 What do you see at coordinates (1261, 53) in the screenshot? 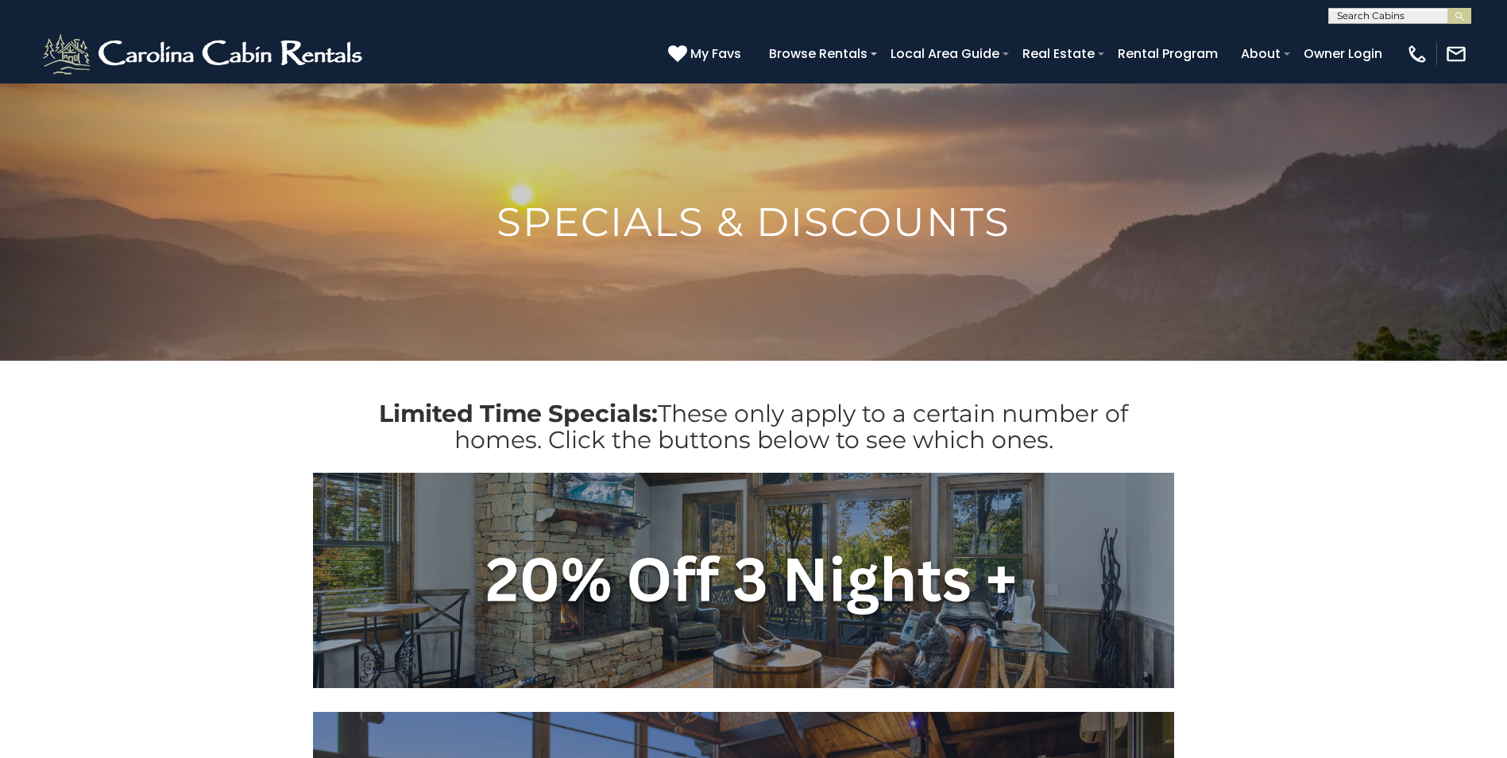
I see `a: About` at bounding box center [1261, 53].